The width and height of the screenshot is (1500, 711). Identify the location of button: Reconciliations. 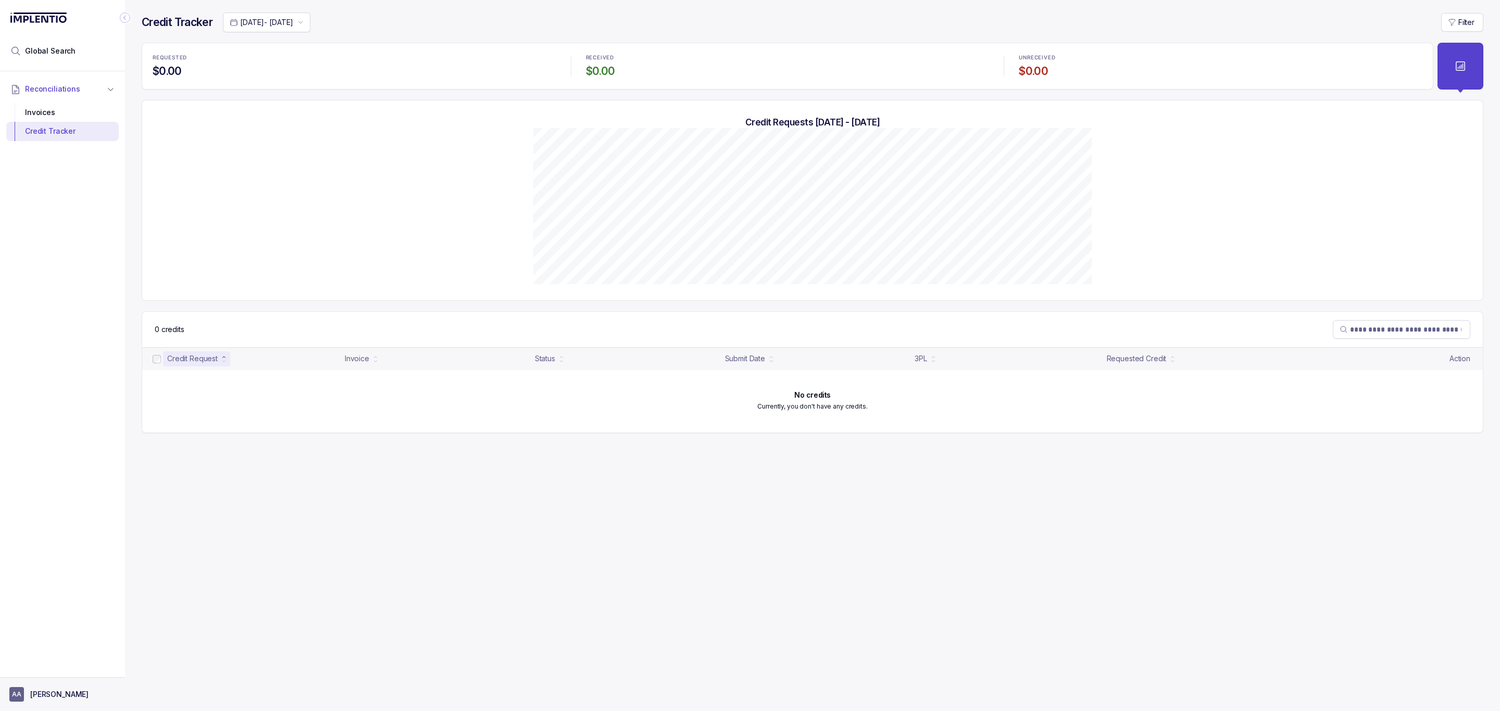
(62, 89).